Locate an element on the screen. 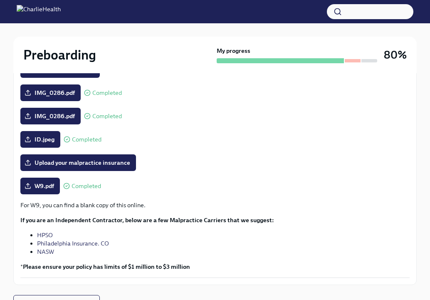 The image size is (430, 300). label: Upload your malpractice insurance is located at coordinates (78, 162).